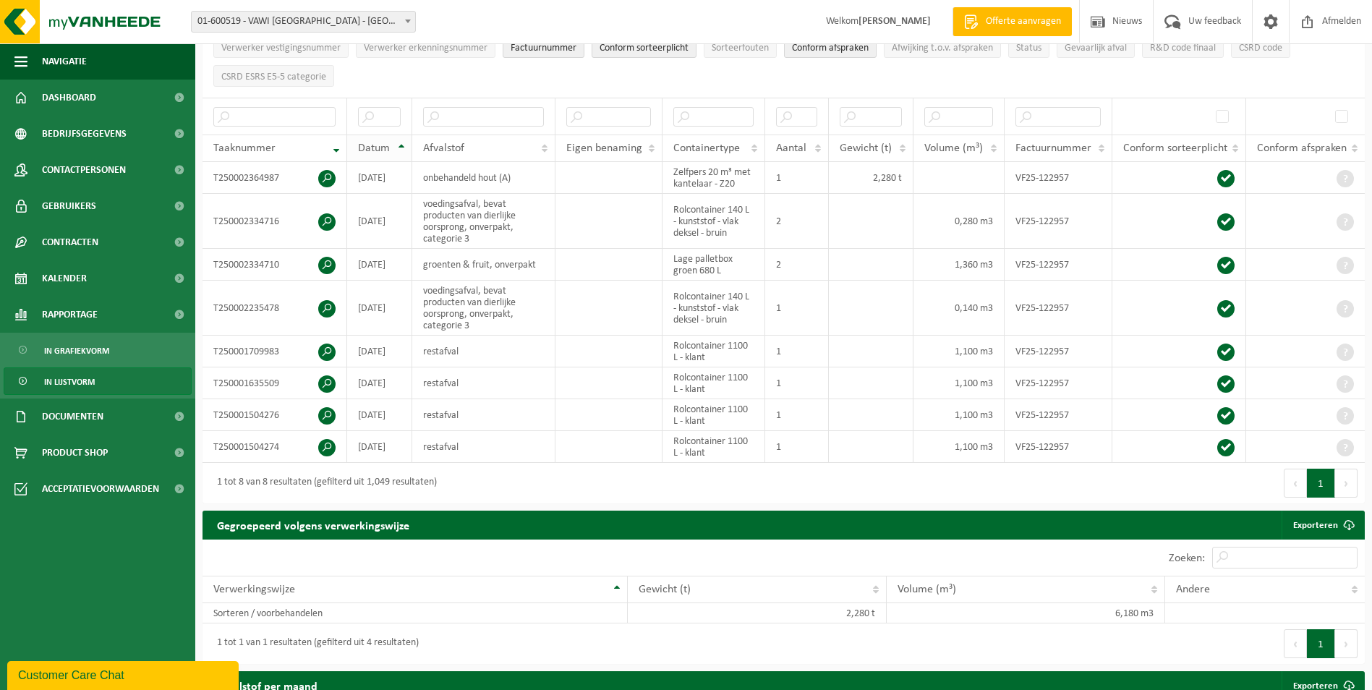 Image resolution: width=1372 pixels, height=690 pixels. I want to click on td: voedingsafval, bevat producten van dierlijke oorsprong, onverpakt, categorie 3, so click(484, 308).